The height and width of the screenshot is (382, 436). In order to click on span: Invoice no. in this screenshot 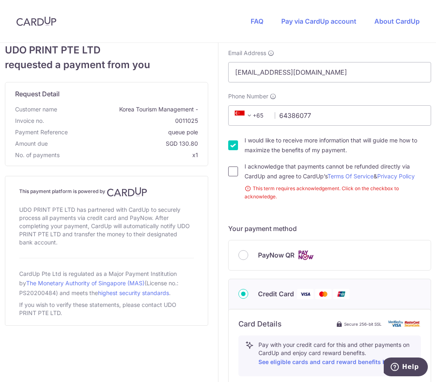, I will do `click(29, 121)`.